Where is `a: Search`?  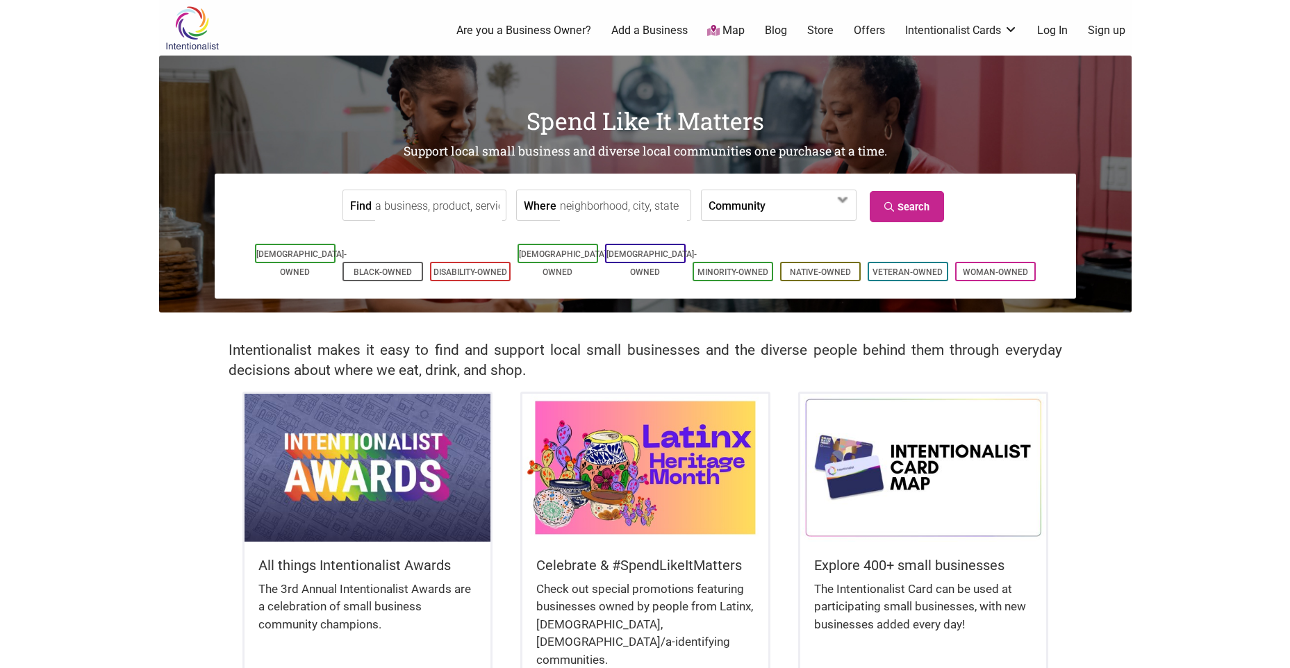 a: Search is located at coordinates (906, 206).